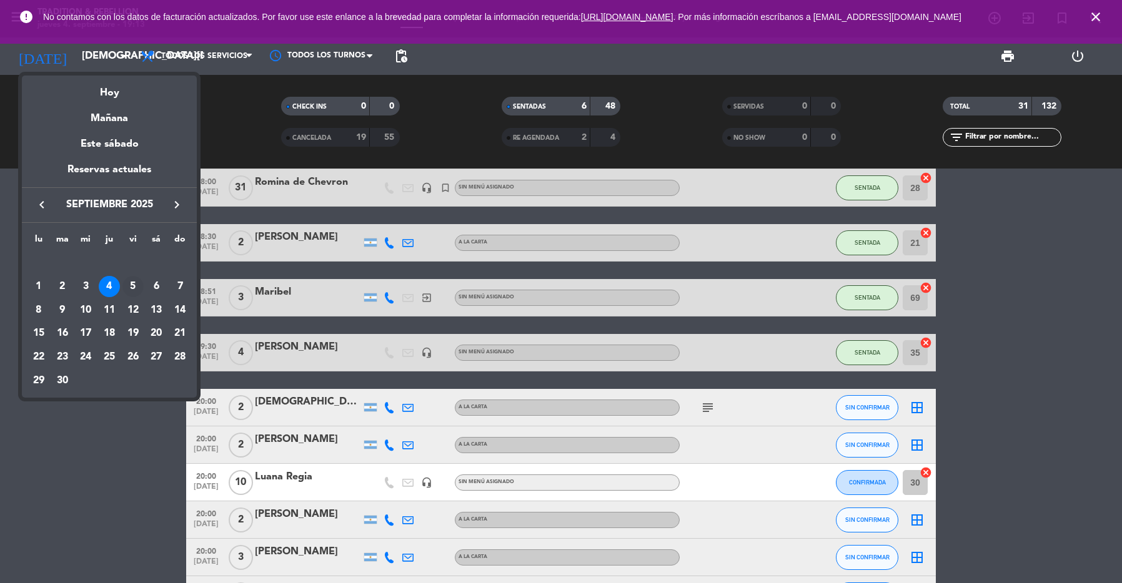 The image size is (1122, 583). Describe the element at coordinates (133, 242) in the screenshot. I see `th: viernes` at that location.